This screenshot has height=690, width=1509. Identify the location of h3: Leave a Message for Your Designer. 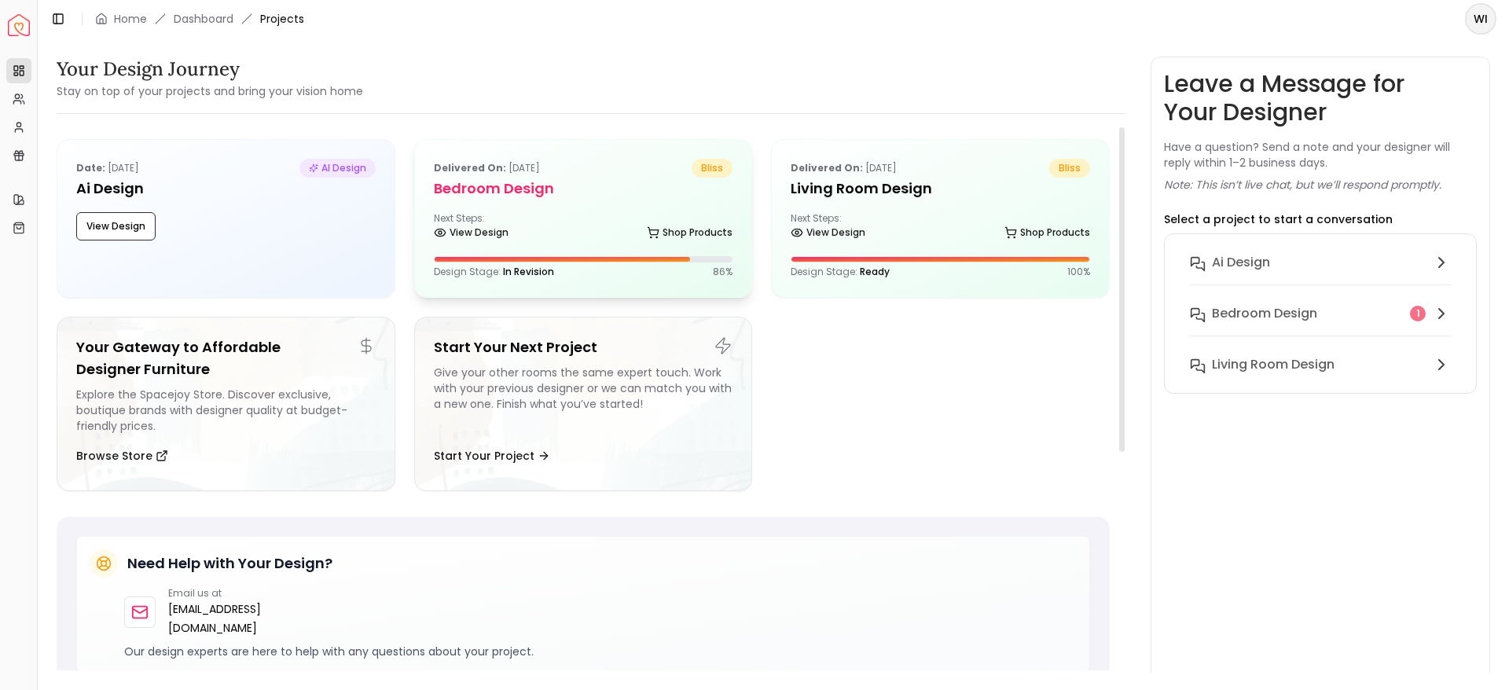
(1321, 98).